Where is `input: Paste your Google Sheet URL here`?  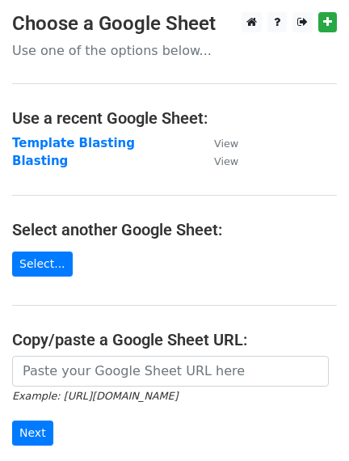
input: Paste your Google Sheet URL here is located at coordinates (171, 371).